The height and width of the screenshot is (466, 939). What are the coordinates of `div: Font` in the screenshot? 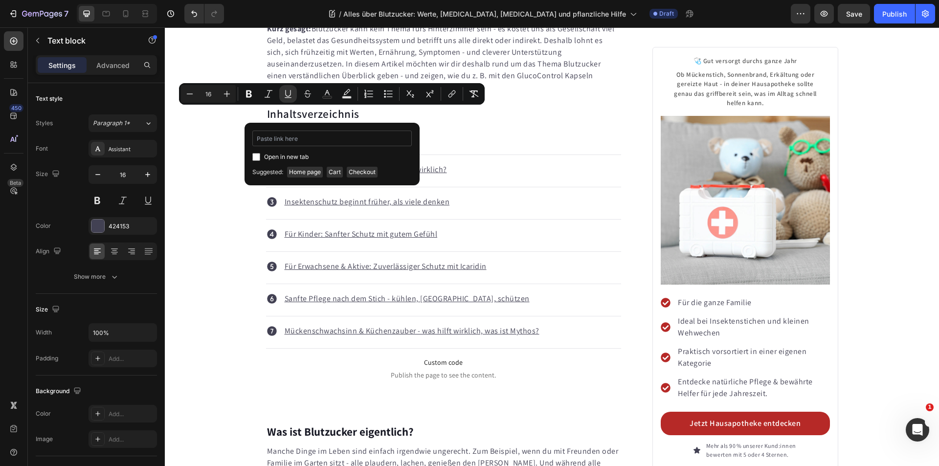 It's located at (42, 149).